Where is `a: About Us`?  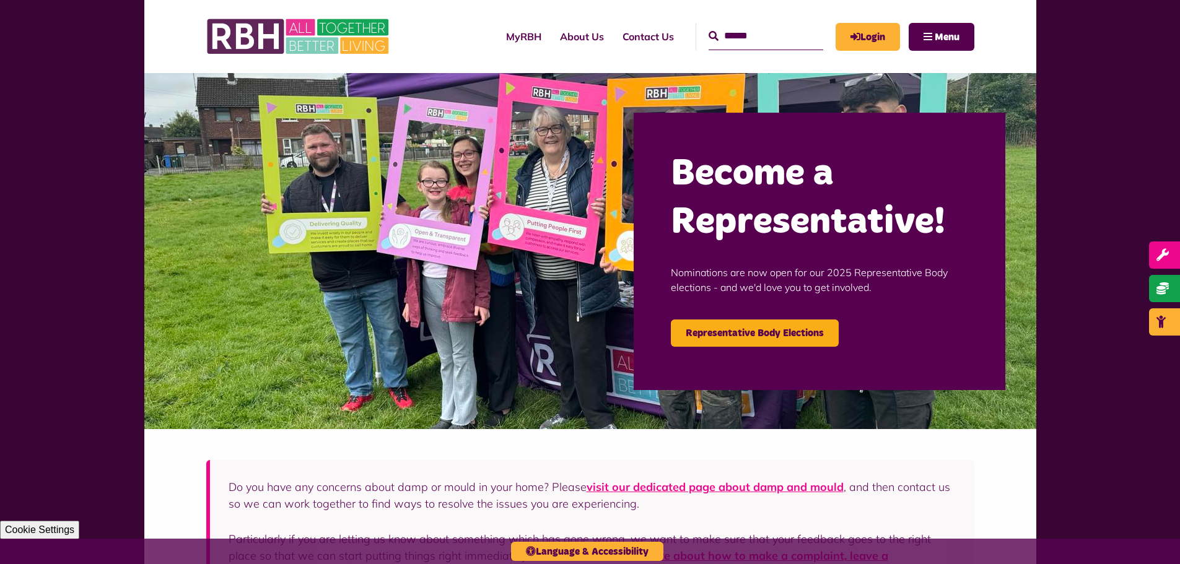 a: About Us is located at coordinates (582, 37).